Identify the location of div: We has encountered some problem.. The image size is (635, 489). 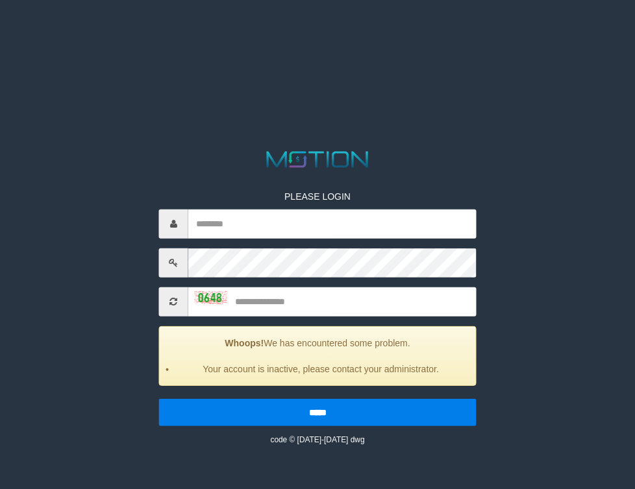
(317, 356).